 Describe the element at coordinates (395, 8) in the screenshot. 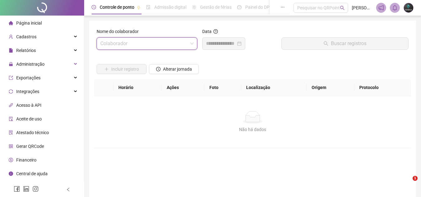

I see `span: bell` at that location.